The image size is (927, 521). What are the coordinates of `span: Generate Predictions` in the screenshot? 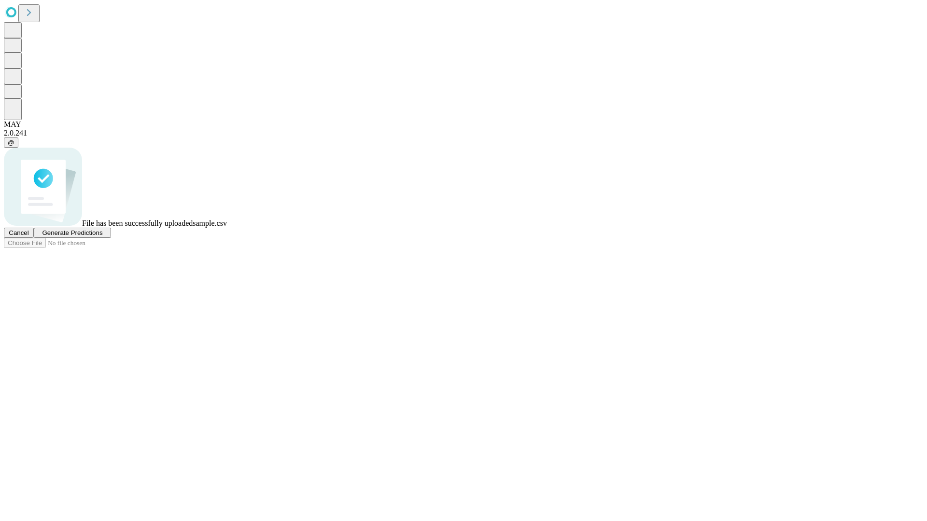 It's located at (72, 233).